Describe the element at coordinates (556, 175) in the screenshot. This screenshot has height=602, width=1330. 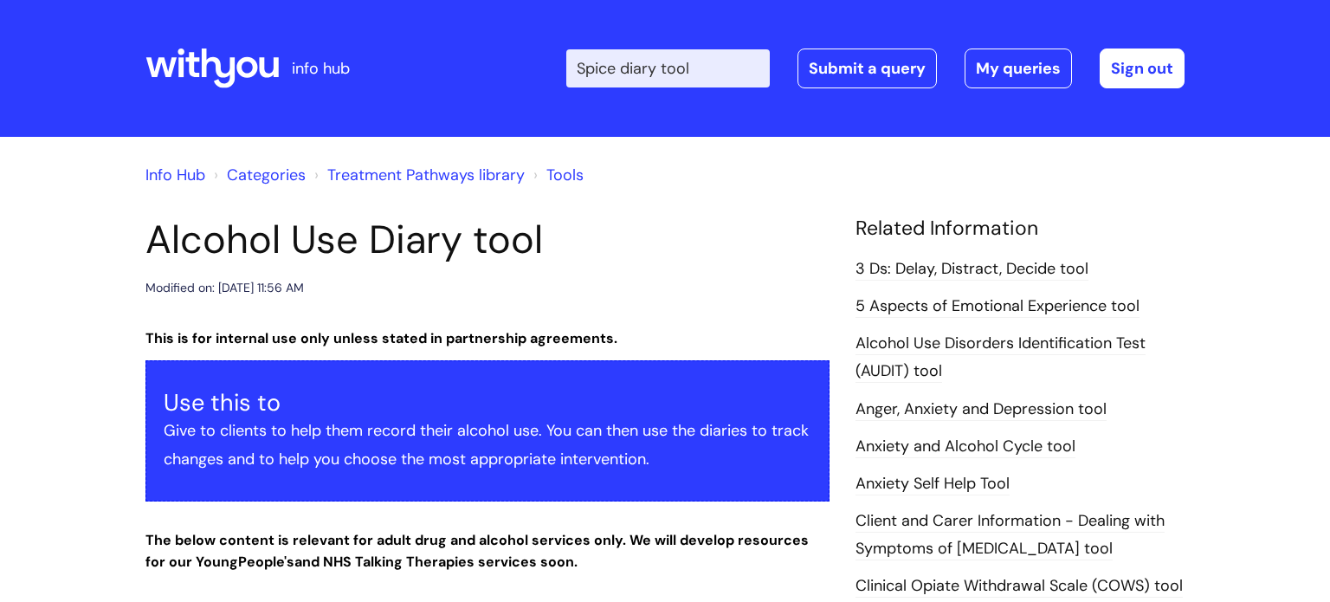
I see `li: Tools` at that location.